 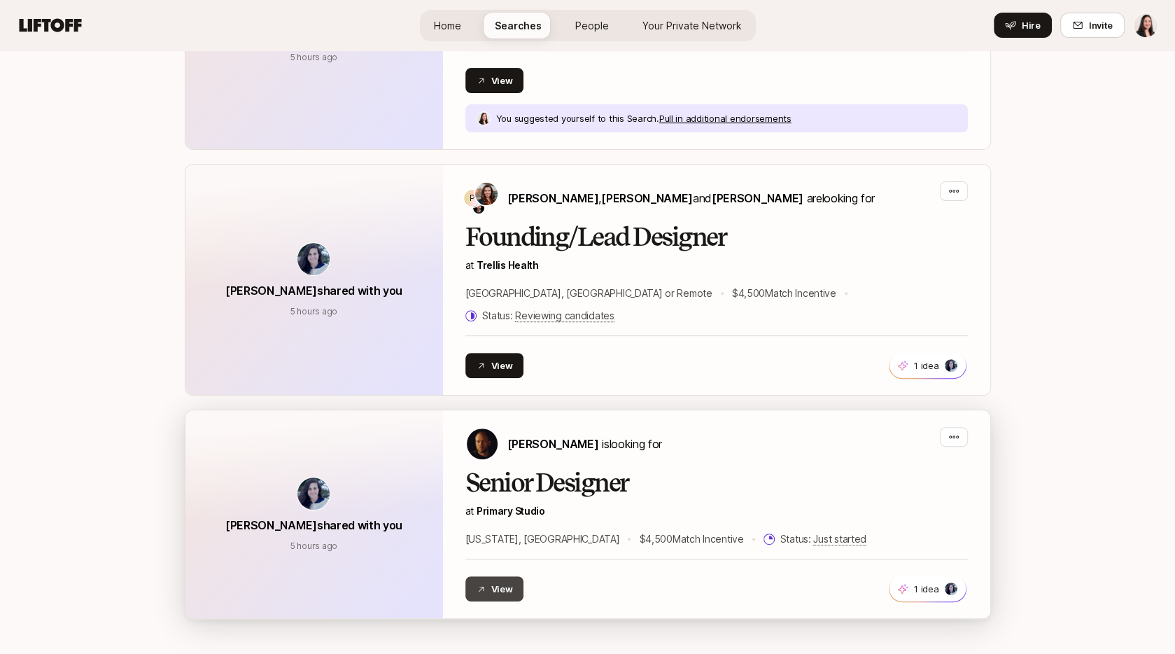 What do you see at coordinates (840, 539) in the screenshot?
I see `span: Just started` at bounding box center [840, 539].